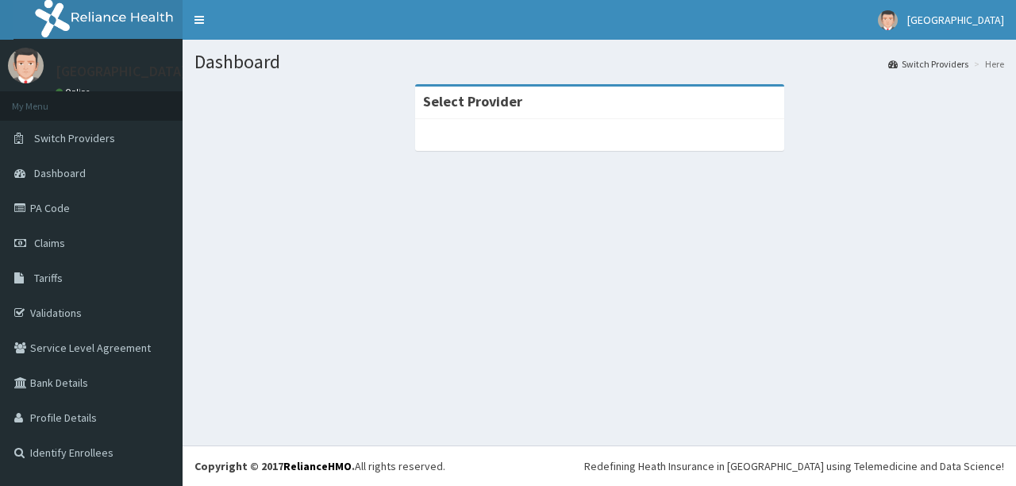 This screenshot has width=1016, height=486. What do you see at coordinates (987, 64) in the screenshot?
I see `li: Here` at bounding box center [987, 64].